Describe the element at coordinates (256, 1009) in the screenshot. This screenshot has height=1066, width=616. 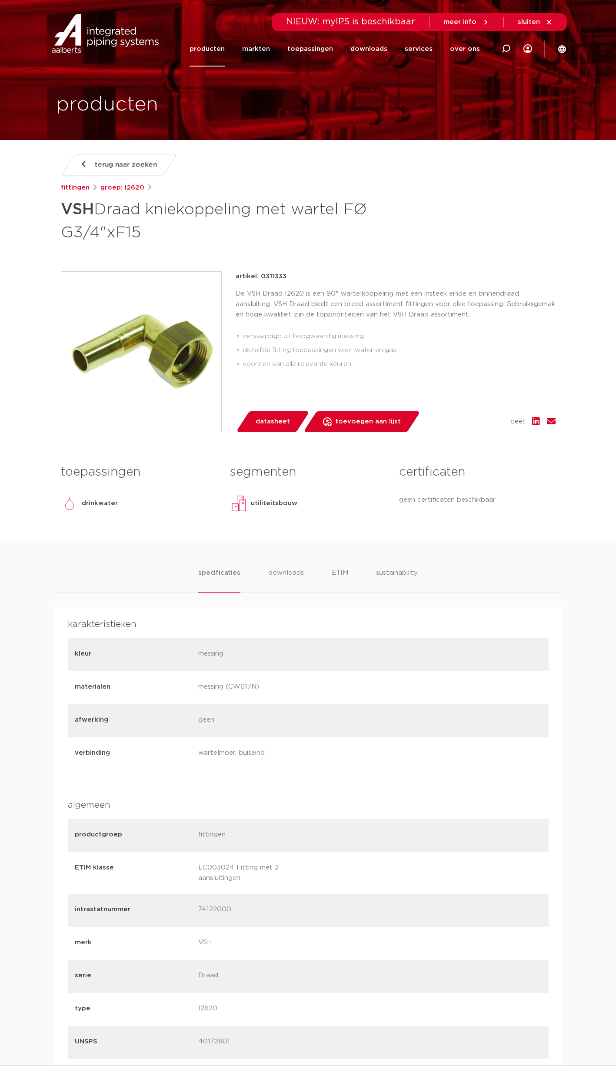
I see `p: I2620` at that location.